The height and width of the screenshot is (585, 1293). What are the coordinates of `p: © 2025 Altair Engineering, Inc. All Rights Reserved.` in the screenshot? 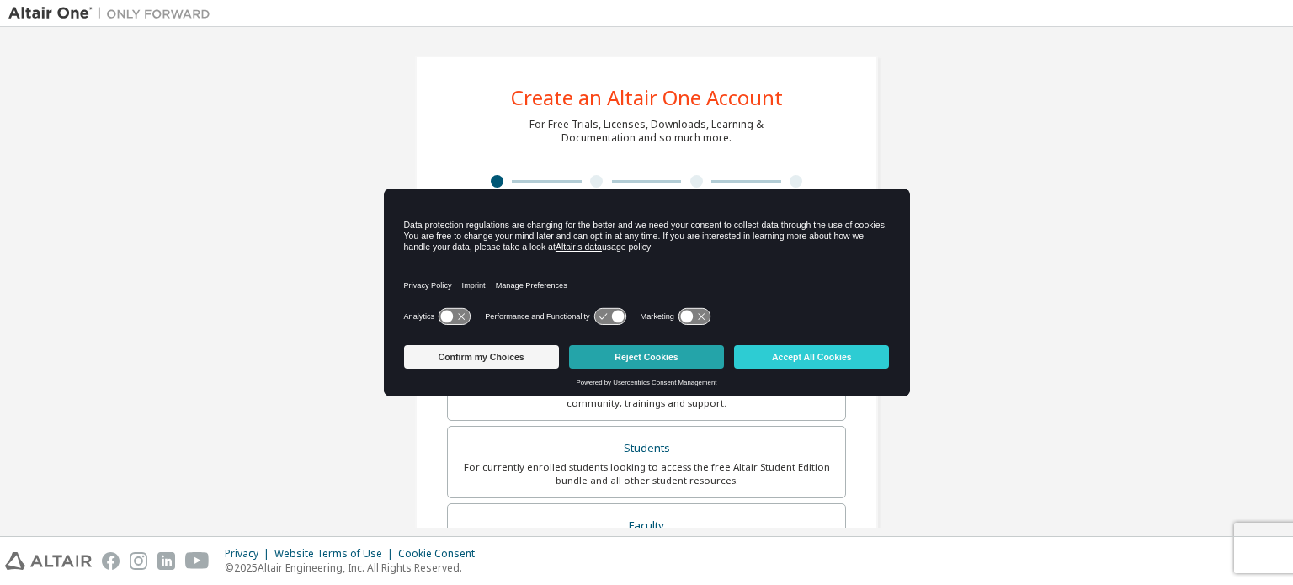 It's located at (354, 567).